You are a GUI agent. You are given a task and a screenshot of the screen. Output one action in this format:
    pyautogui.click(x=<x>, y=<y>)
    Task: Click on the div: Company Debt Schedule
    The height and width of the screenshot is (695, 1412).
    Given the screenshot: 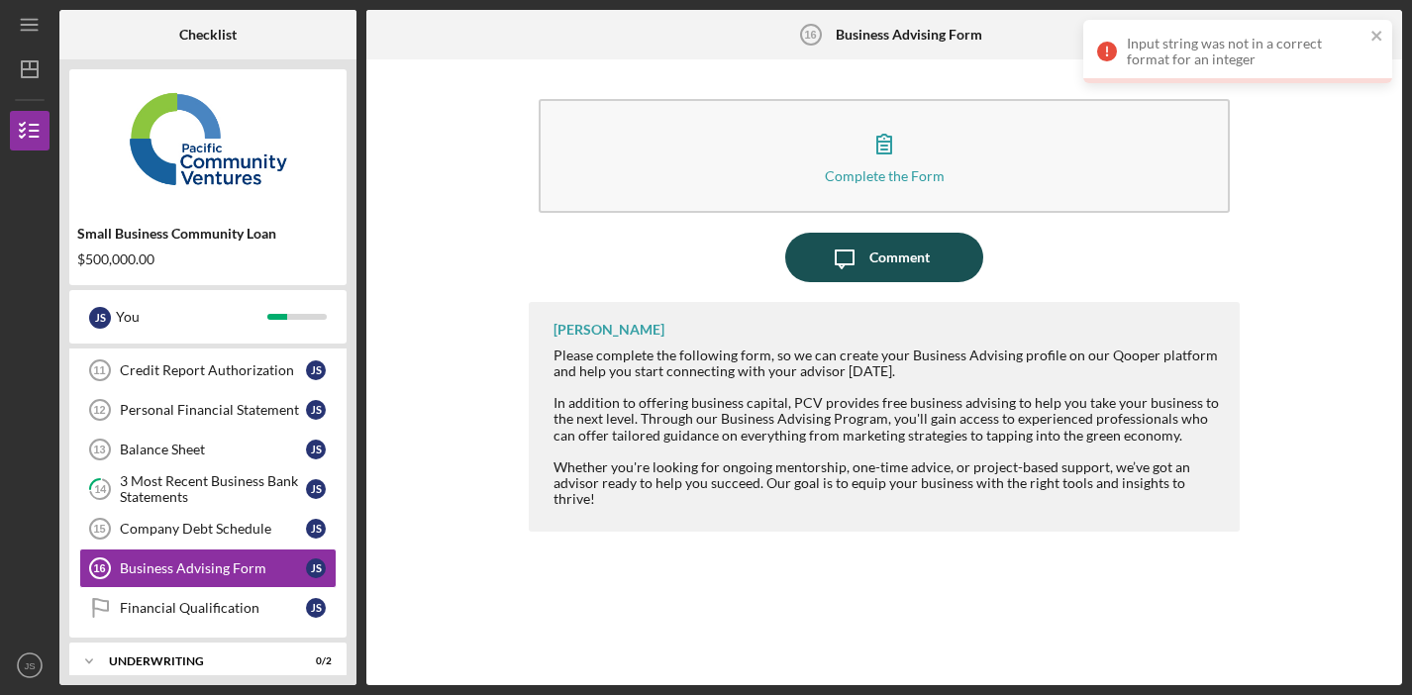 What is the action you would take?
    pyautogui.click(x=213, y=529)
    